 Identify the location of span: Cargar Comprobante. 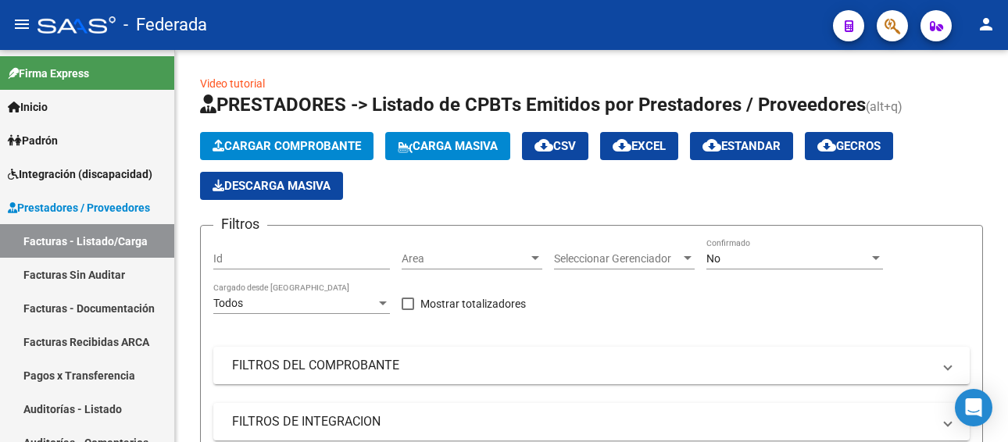
(287, 146).